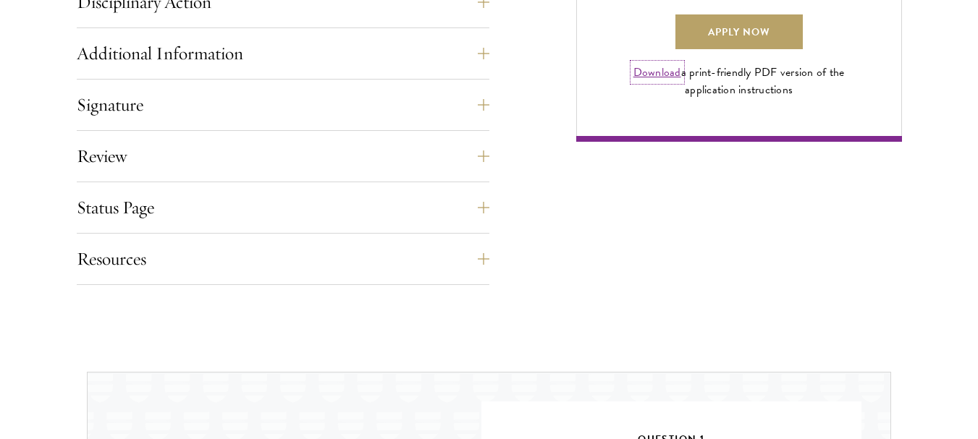  I want to click on button: Review, so click(283, 156).